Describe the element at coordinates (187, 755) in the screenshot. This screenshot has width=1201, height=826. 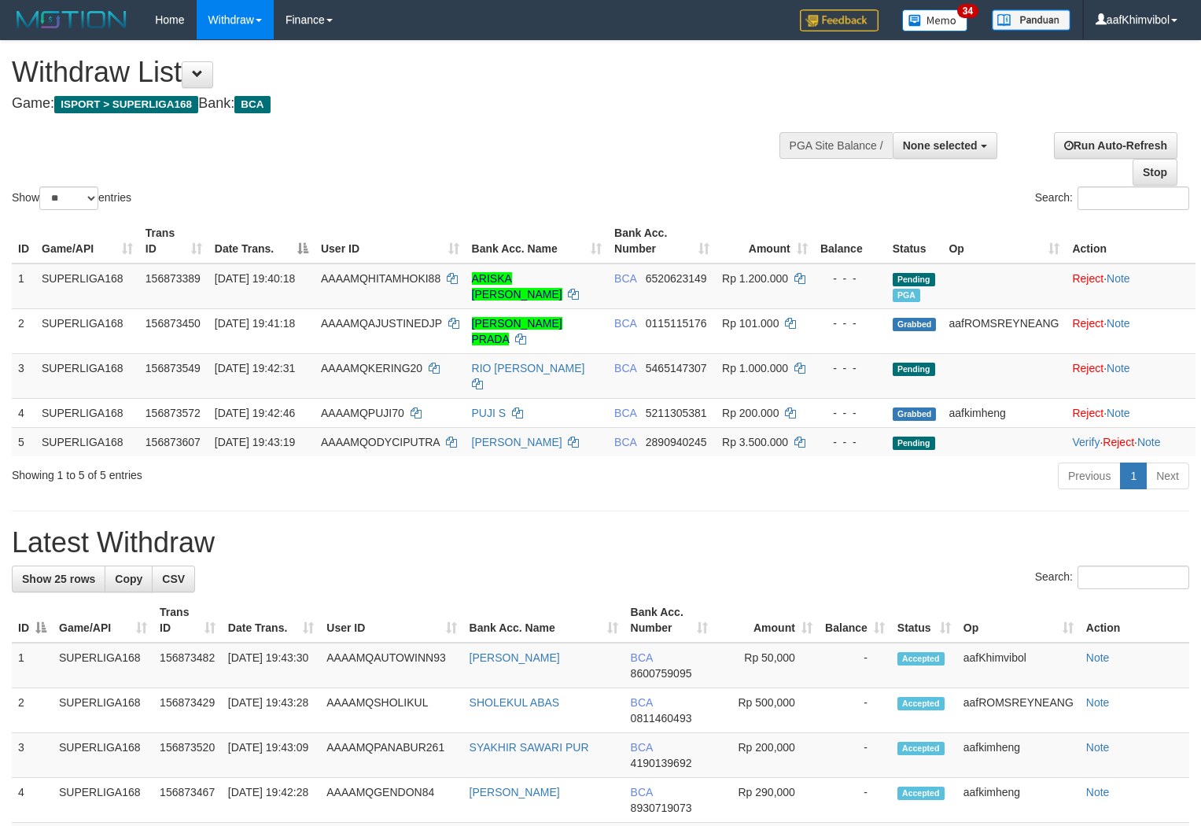
I see `td: 156873520` at that location.